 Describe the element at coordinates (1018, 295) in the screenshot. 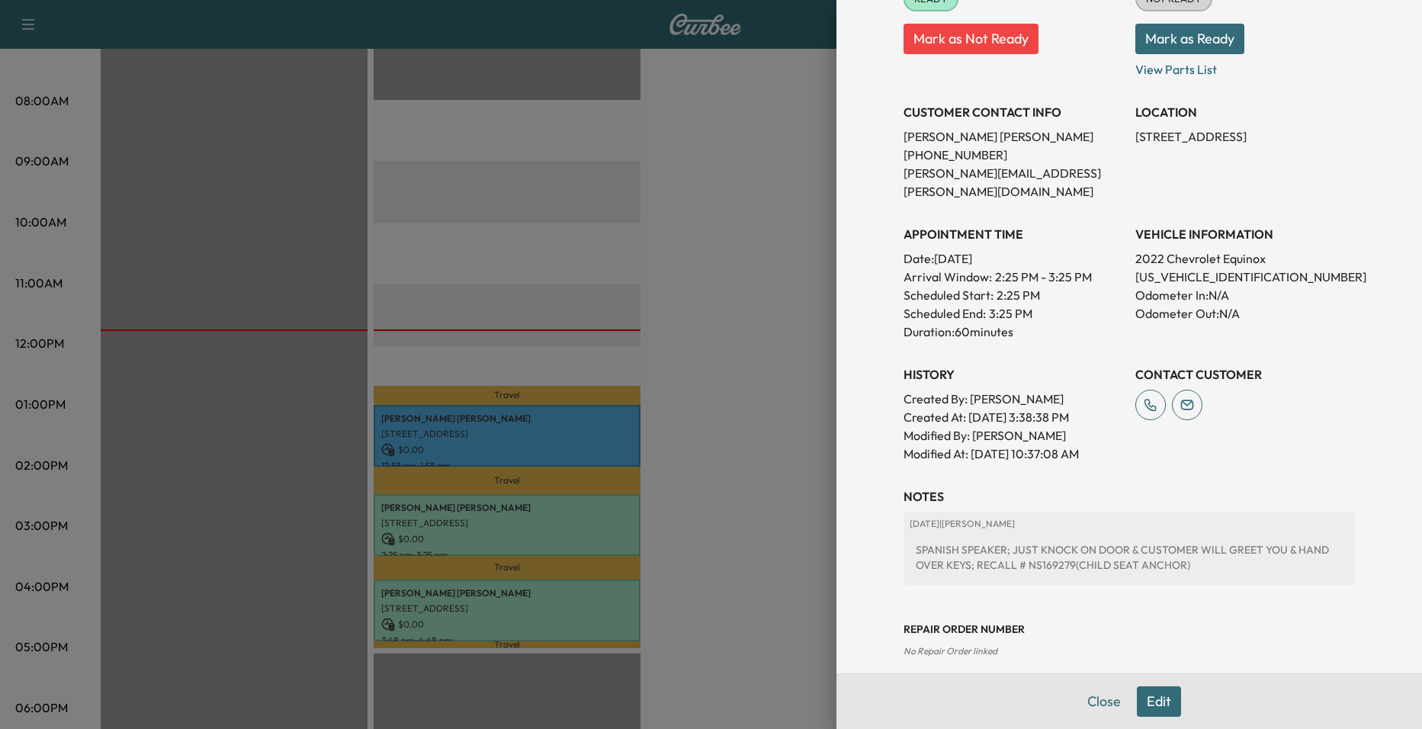

I see `p: 2:25 PM` at that location.